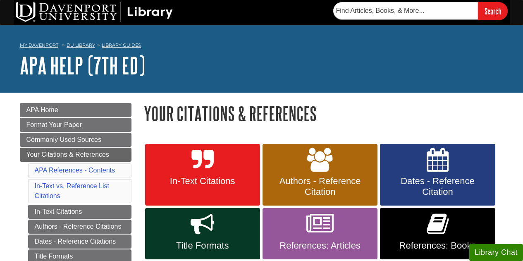 The image size is (523, 261). What do you see at coordinates (421, 11) in the screenshot?
I see `form: Searches DU Library's articles, books, and more` at bounding box center [421, 11].